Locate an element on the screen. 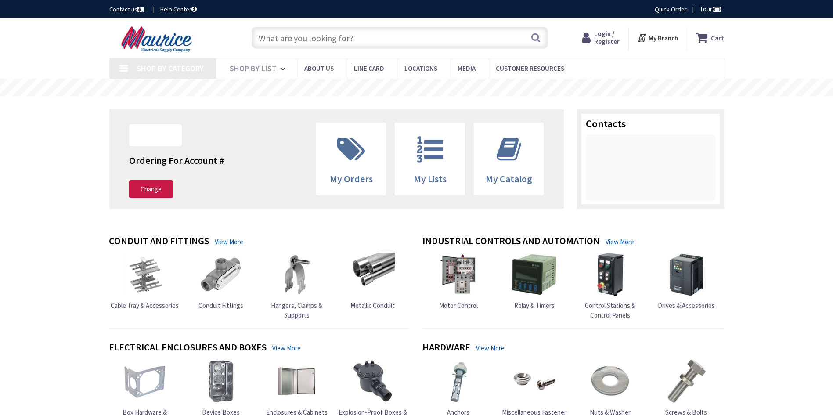  a: My Orders is located at coordinates (351, 159).